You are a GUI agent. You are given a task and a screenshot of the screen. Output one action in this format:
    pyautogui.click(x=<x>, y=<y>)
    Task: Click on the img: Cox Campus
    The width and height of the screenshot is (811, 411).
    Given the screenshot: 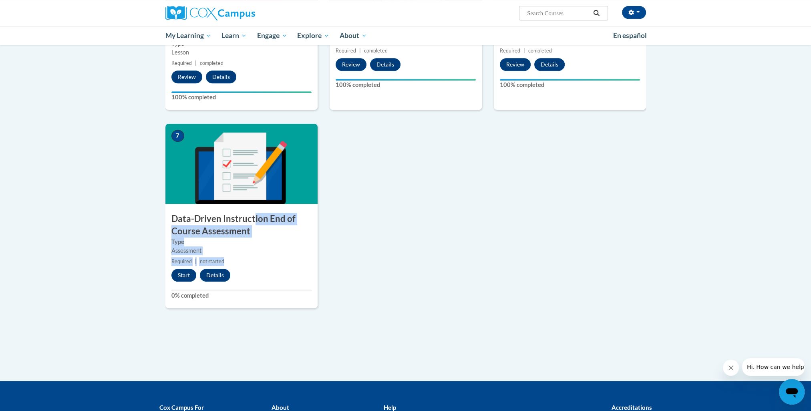 What is the action you would take?
    pyautogui.click(x=210, y=13)
    